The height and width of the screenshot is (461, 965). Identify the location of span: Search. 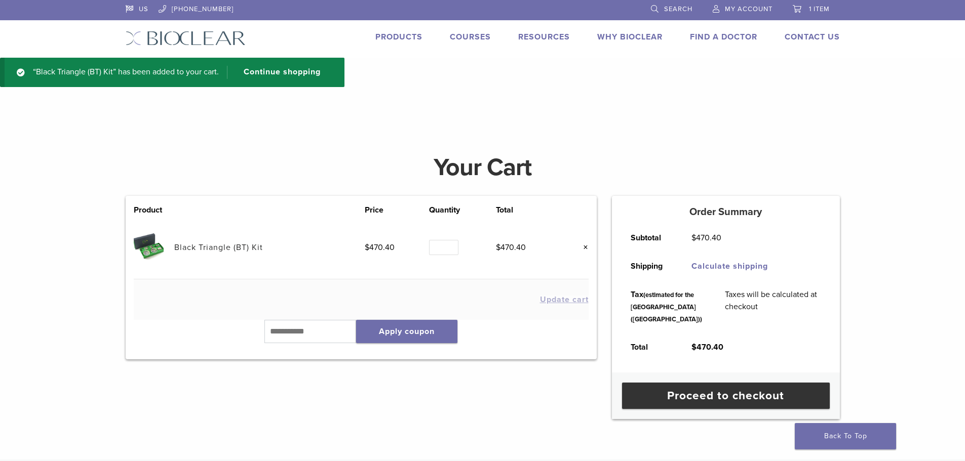
(678, 9).